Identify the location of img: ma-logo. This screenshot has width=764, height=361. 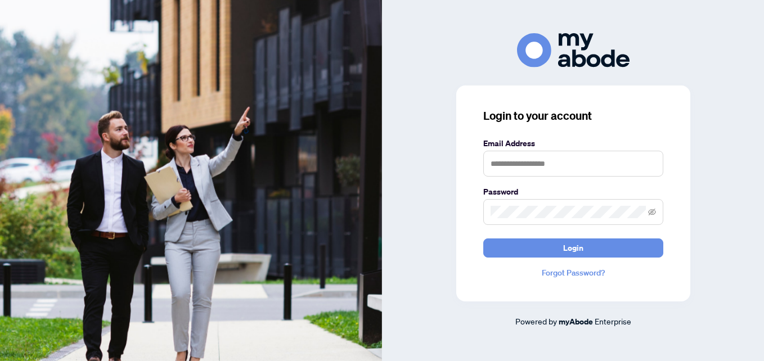
(573, 50).